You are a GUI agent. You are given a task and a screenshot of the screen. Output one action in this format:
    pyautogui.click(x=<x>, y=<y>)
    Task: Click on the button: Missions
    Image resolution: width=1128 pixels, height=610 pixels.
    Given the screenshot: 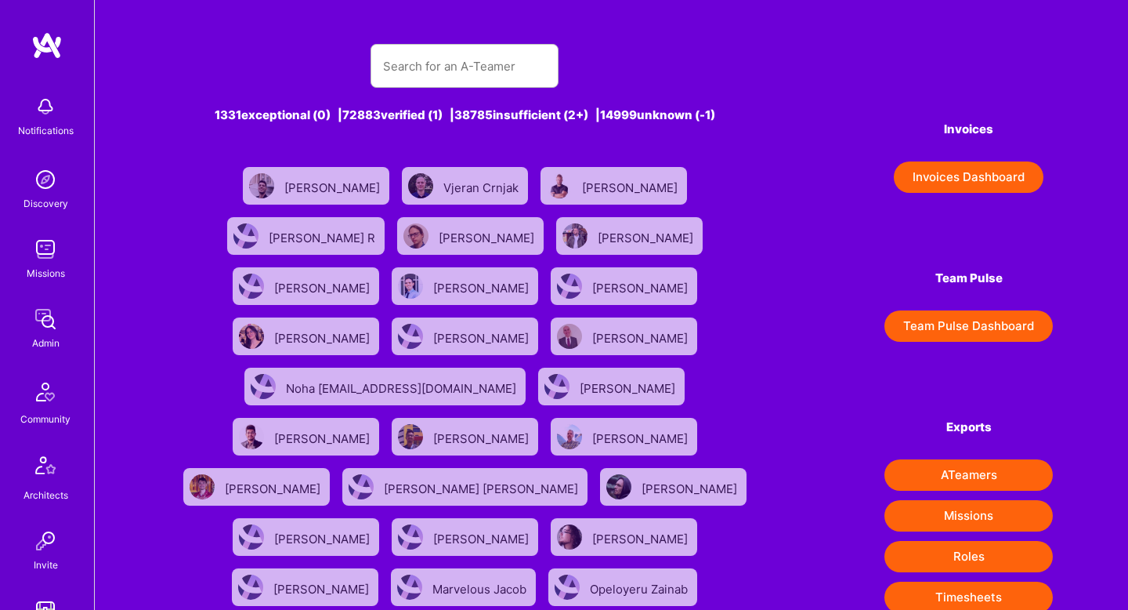 What is the action you would take?
    pyautogui.click(x=969, y=516)
    